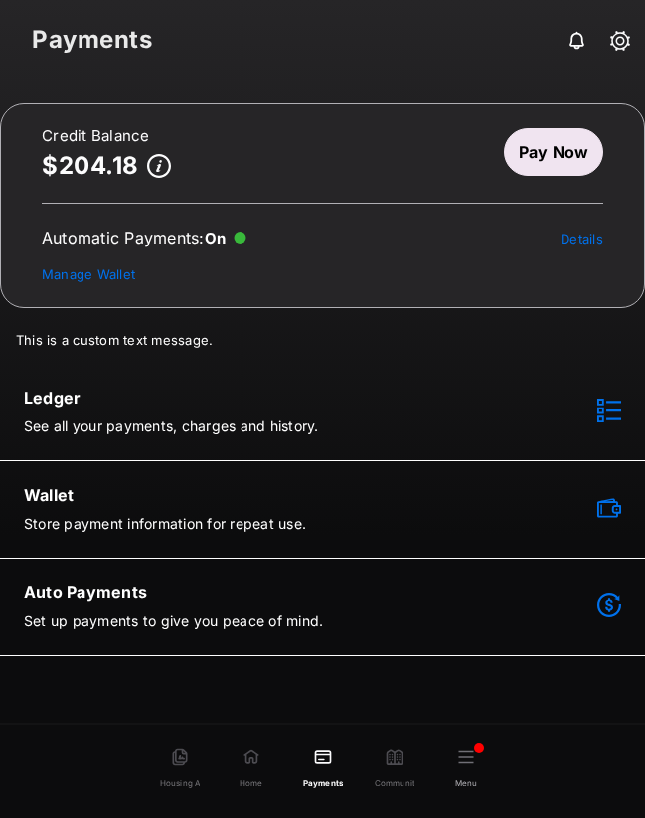 The width and height of the screenshot is (645, 818). What do you see at coordinates (394, 768) in the screenshot?
I see `a: Community` at bounding box center [394, 768].